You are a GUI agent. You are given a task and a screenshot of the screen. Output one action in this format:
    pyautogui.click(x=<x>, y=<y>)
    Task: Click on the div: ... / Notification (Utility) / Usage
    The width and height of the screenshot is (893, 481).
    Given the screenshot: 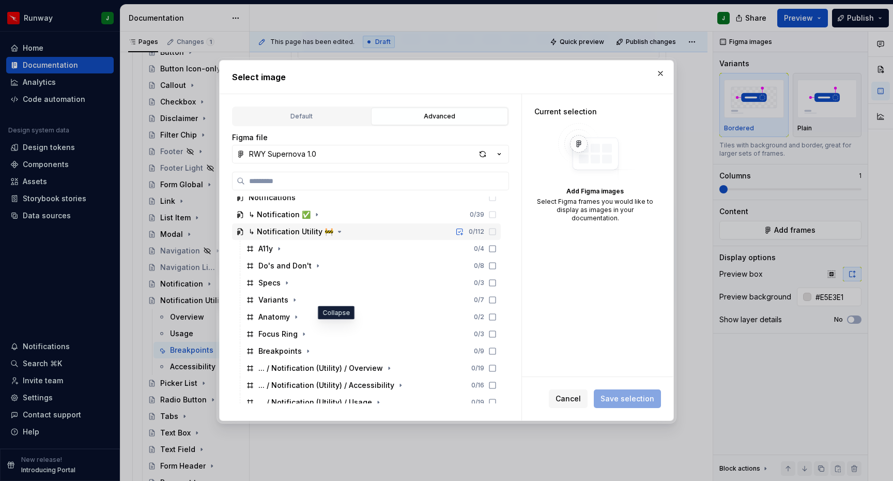 What is the action you would take?
    pyautogui.click(x=315, y=402)
    